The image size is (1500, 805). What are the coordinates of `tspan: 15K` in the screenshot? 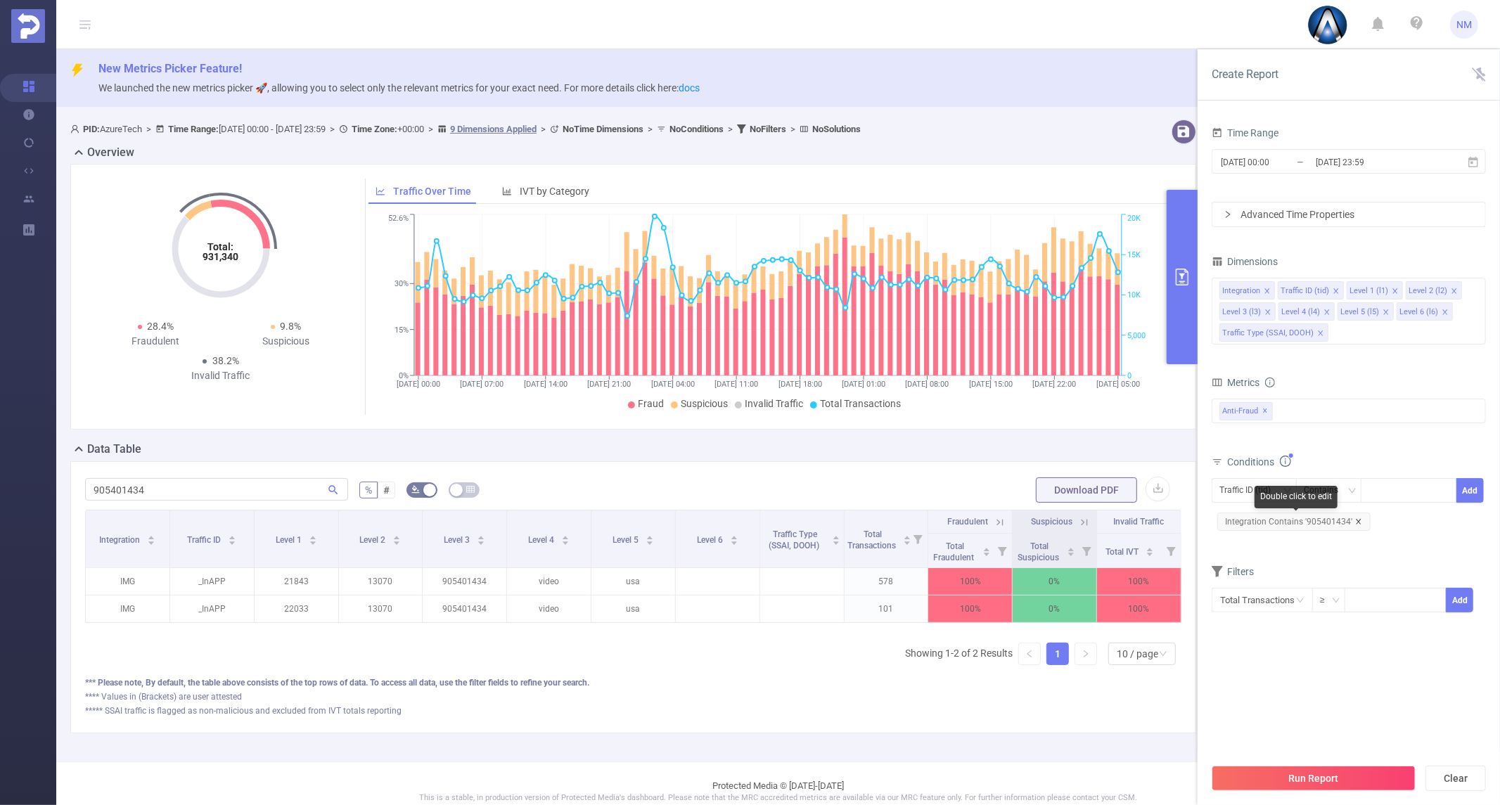 It's located at (1133, 254).